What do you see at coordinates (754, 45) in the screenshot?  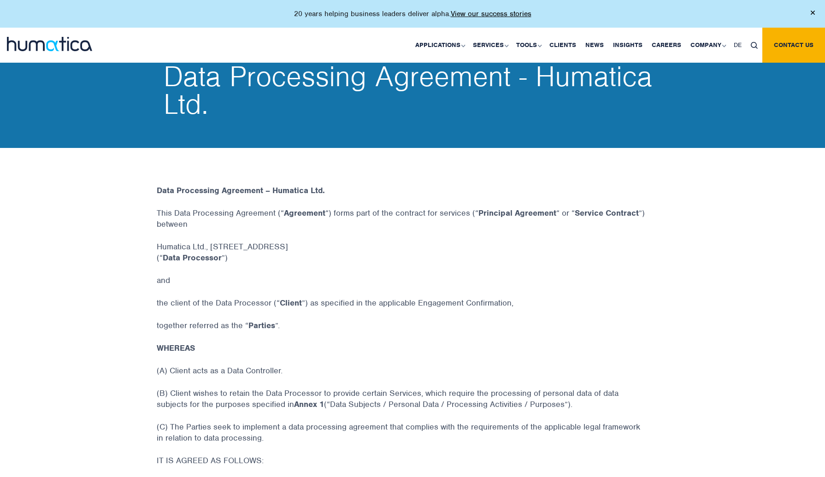 I see `img: search_icon` at bounding box center [754, 45].